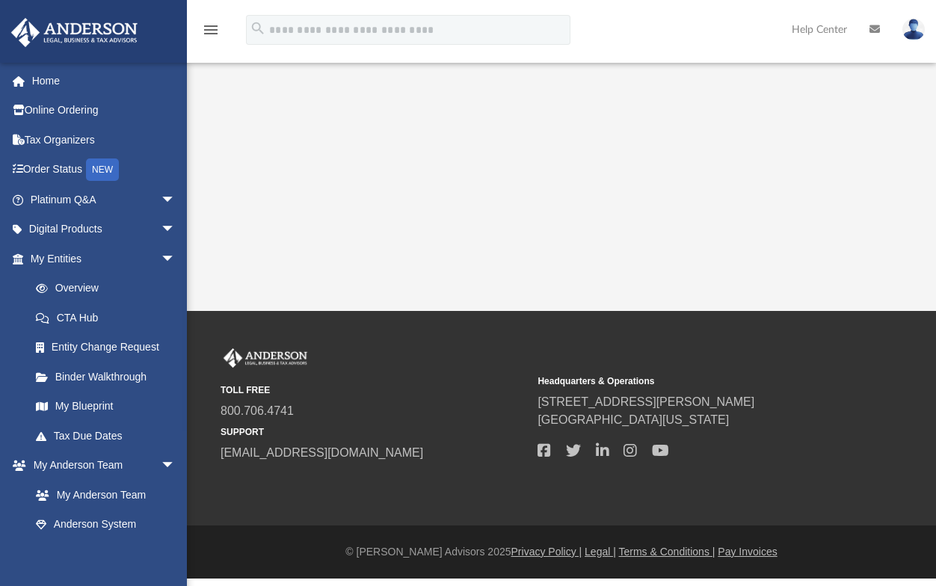  Describe the element at coordinates (109, 348) in the screenshot. I see `a: Entity Change Request` at that location.